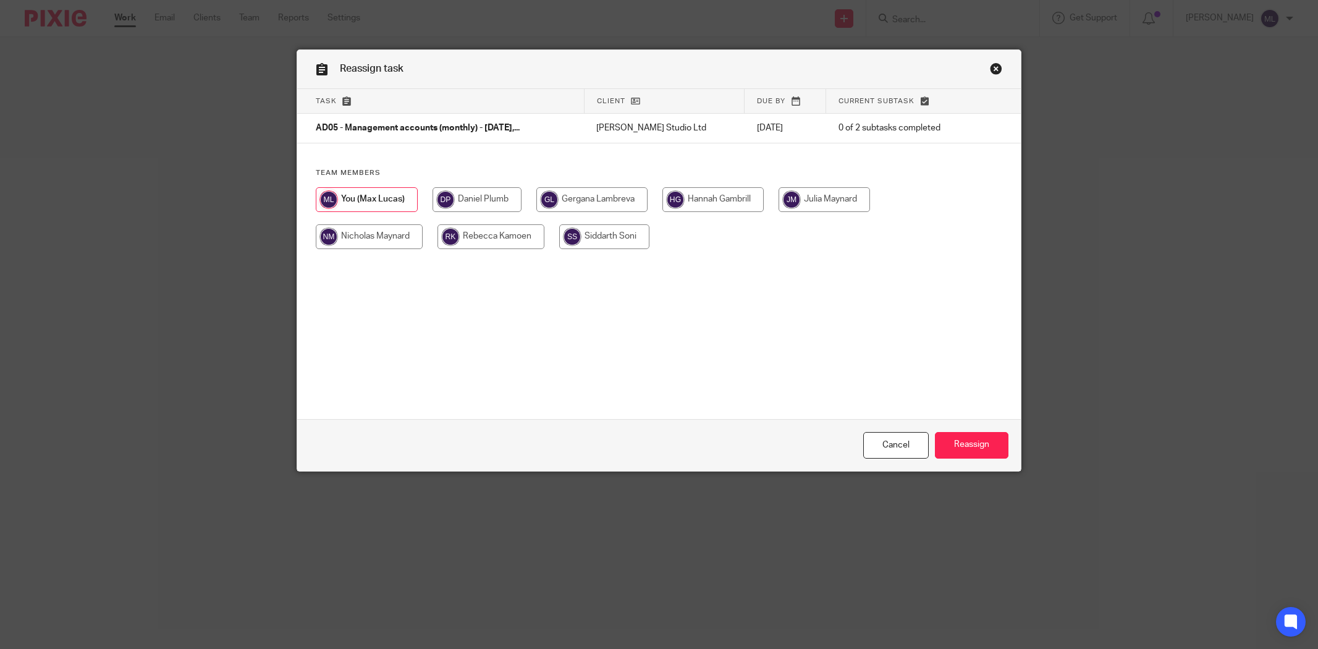 The image size is (1318, 649). I want to click on span: Reassign task, so click(371, 69).